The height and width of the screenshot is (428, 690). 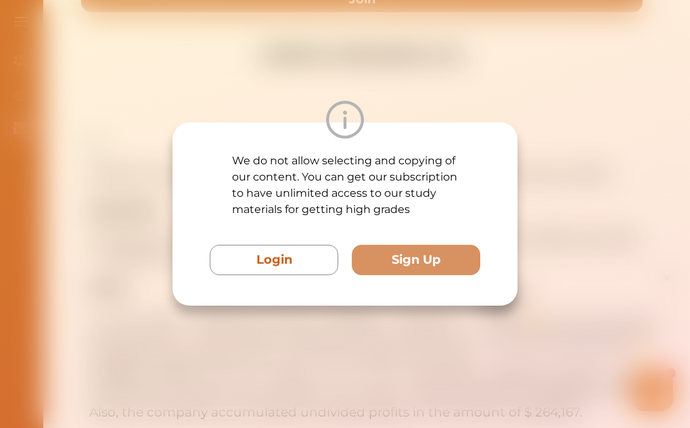 I want to click on p: Hey there If you have any questions, I'm here to help! Just text back 'Hi' and choose from the fo..., so click(x=208, y=66).